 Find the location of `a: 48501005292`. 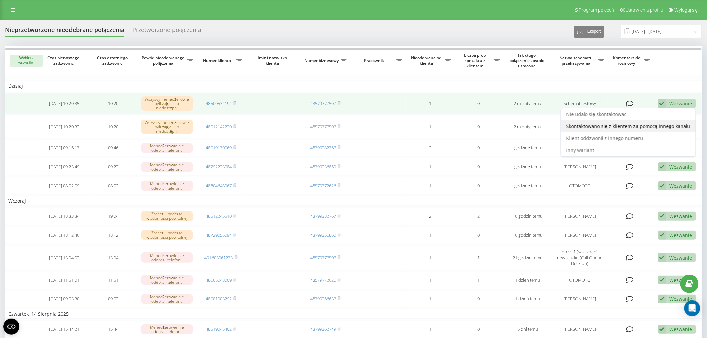

a: 48501005292 is located at coordinates (219, 299).